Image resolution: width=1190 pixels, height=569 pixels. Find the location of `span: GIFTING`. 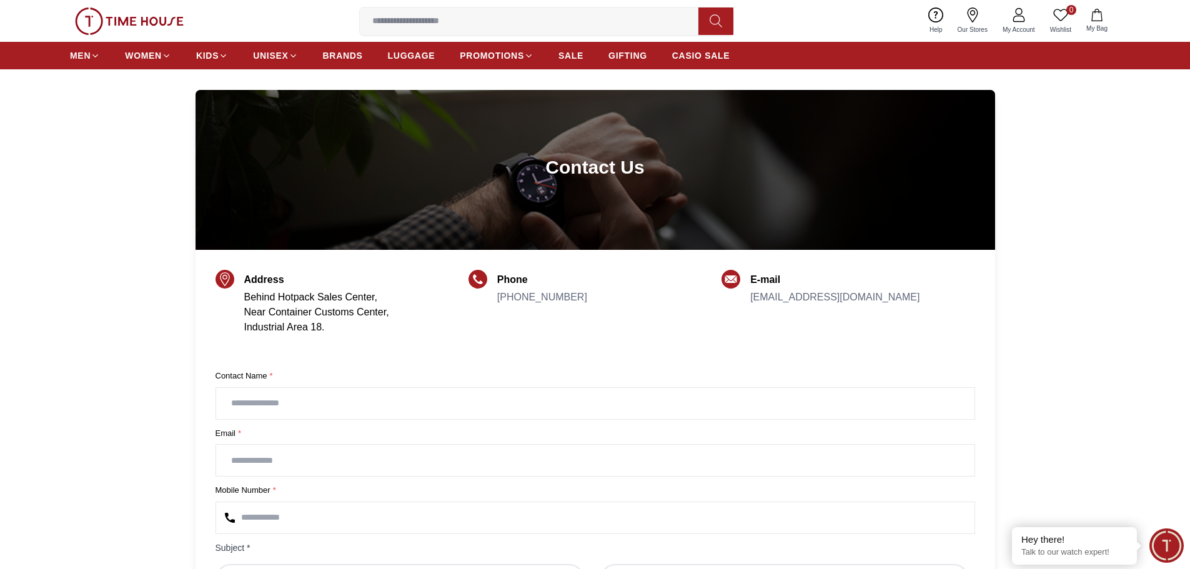

span: GIFTING is located at coordinates (628, 56).